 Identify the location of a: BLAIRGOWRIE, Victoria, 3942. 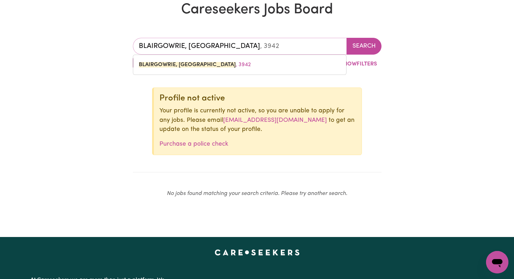
(240, 65).